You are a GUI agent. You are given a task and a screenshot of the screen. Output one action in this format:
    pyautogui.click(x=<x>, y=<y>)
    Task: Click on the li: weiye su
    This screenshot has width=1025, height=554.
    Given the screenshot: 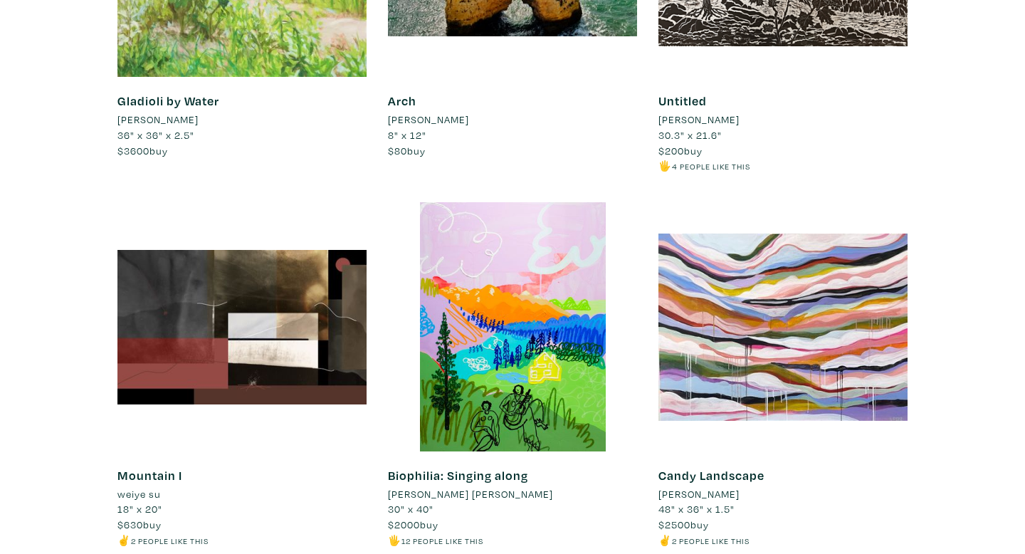 What is the action you would take?
    pyautogui.click(x=139, y=494)
    